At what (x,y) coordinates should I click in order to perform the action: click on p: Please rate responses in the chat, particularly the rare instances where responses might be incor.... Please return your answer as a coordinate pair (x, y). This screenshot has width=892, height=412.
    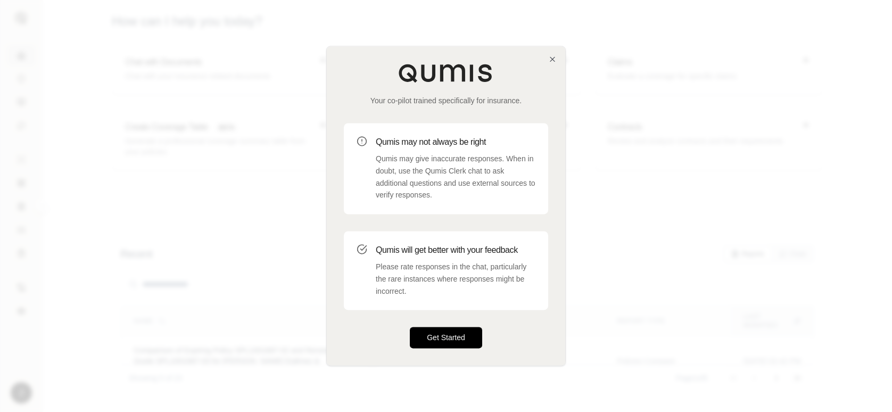
    Looking at the image, I should click on (456, 279).